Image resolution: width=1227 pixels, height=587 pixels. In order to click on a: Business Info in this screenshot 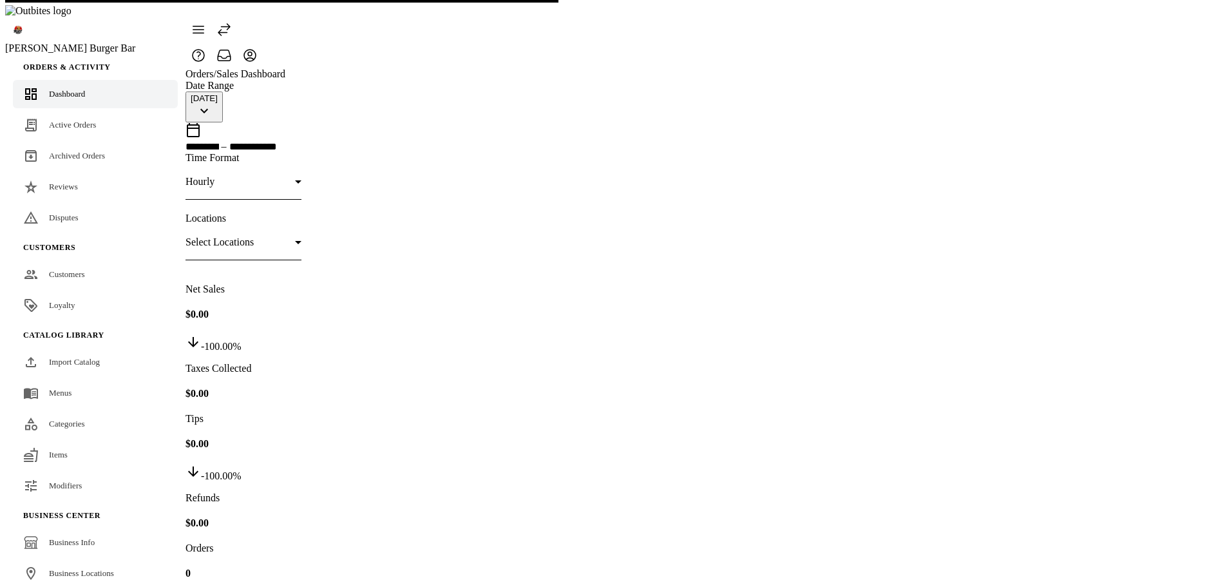, I will do `click(95, 542)`.